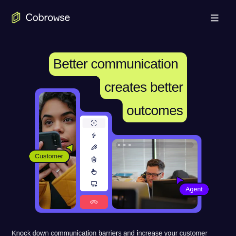 This screenshot has width=236, height=236. I want to click on span: creates better, so click(143, 87).